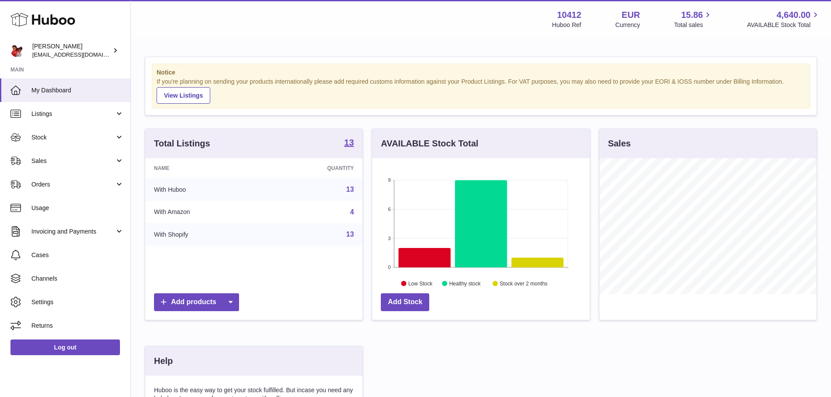 Image resolution: width=831 pixels, height=397 pixels. What do you see at coordinates (783, 19) in the screenshot?
I see `a: 4,640.00 AVAILABLE Stock Total` at bounding box center [783, 19].